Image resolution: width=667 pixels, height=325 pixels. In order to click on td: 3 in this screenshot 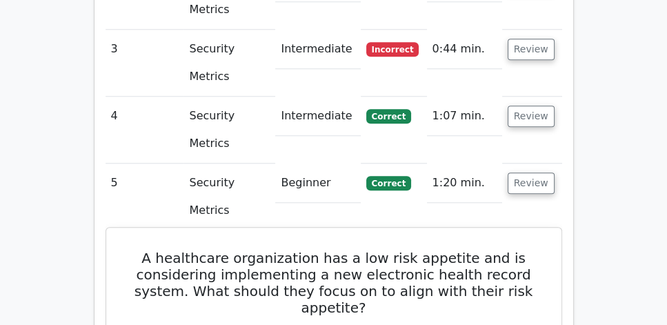, I will do `click(145, 63)`.